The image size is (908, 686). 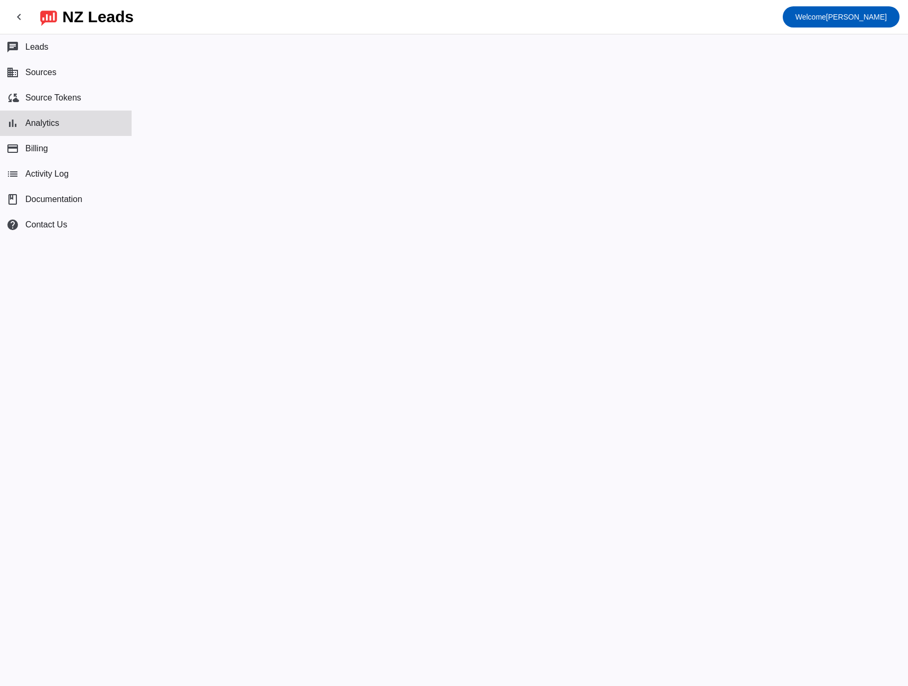 What do you see at coordinates (42, 123) in the screenshot?
I see `span: Analytics` at bounding box center [42, 123].